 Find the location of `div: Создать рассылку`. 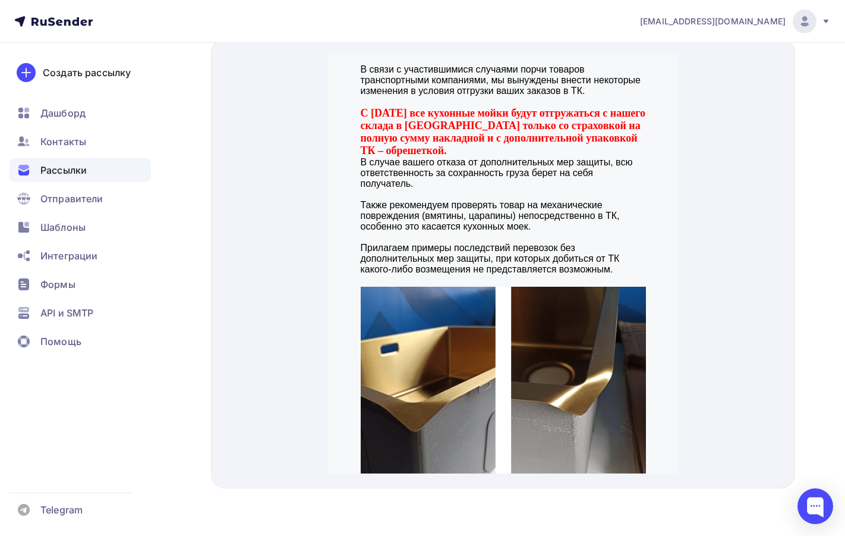

div: Создать рассылку is located at coordinates (87, 73).